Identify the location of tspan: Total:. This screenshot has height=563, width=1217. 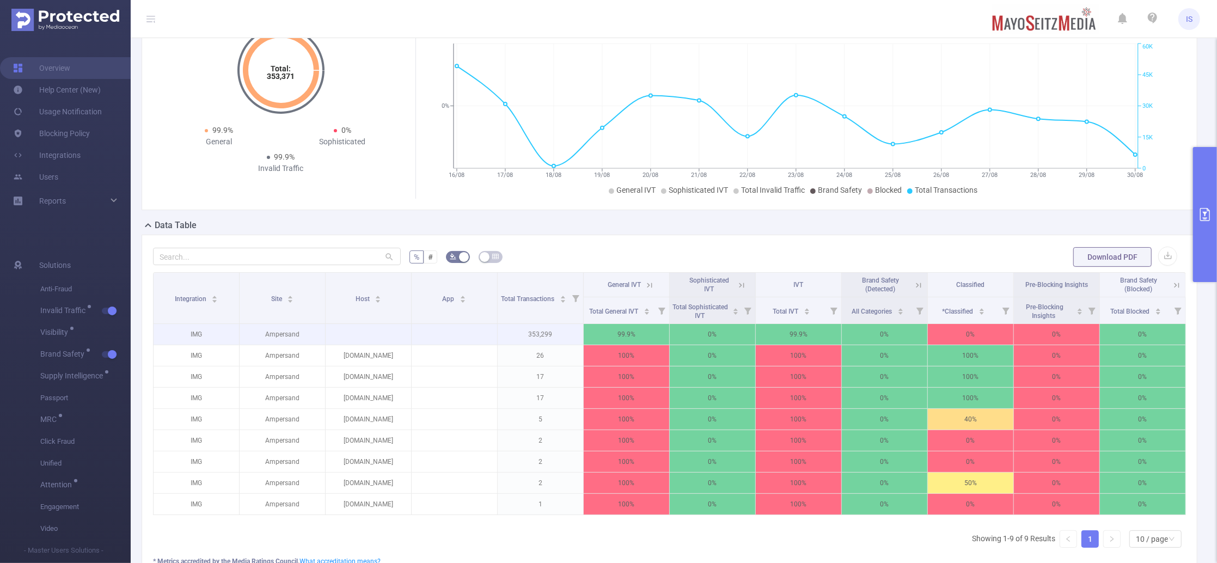
(280, 69).